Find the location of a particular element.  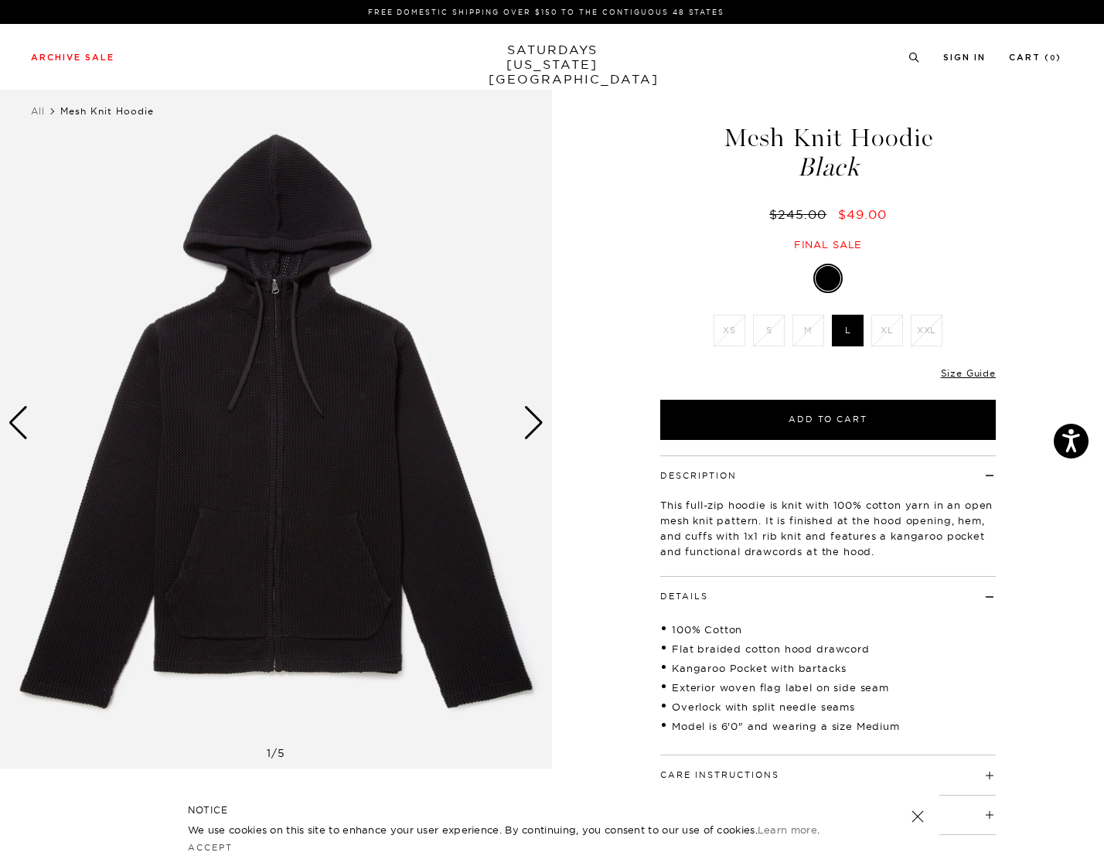

li: Overlock with split needle seams is located at coordinates (828, 706).